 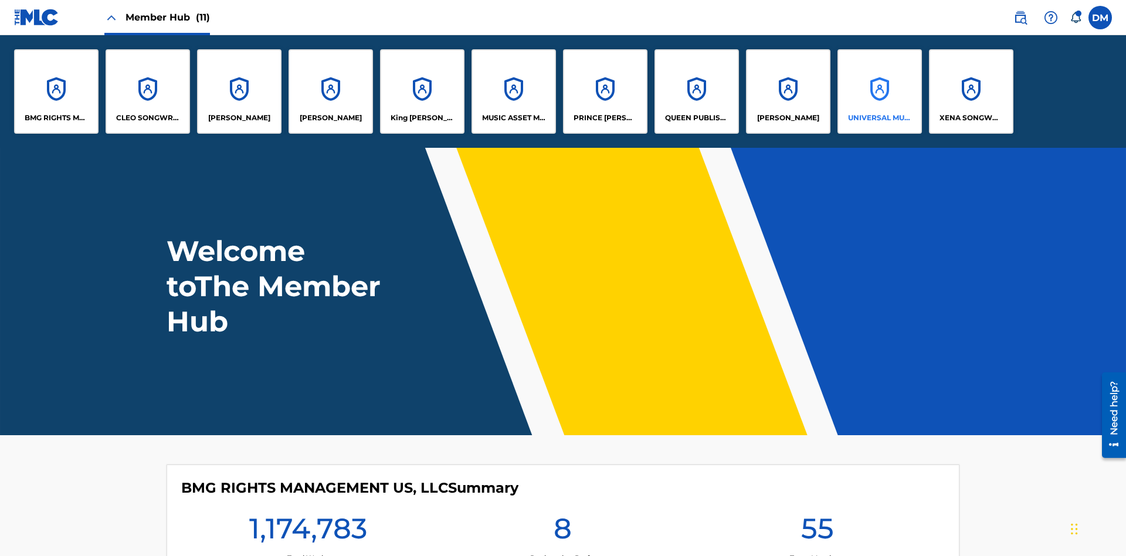 What do you see at coordinates (1074, 529) in the screenshot?
I see `div: Drag` at bounding box center [1074, 529].